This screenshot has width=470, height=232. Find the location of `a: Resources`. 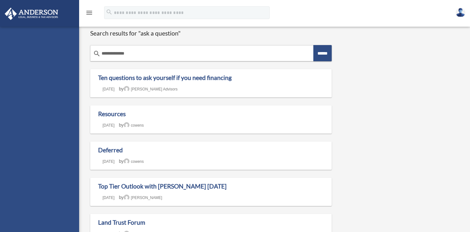

a: Resources is located at coordinates (112, 113).